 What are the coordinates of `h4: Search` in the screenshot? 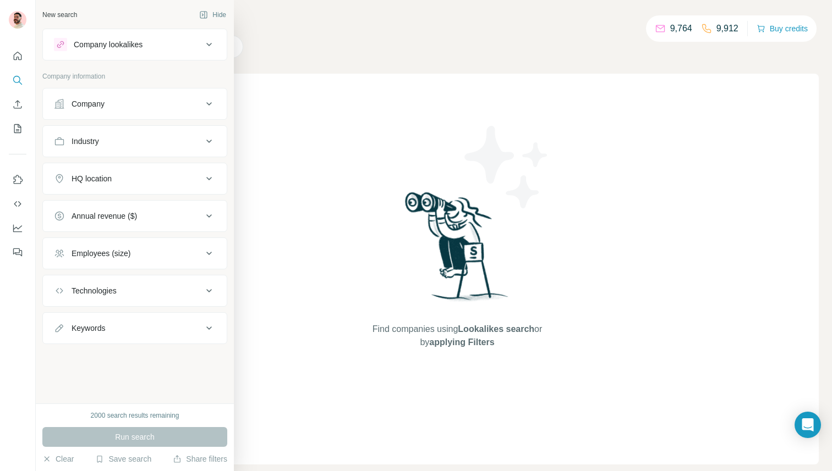 It's located at (457, 21).